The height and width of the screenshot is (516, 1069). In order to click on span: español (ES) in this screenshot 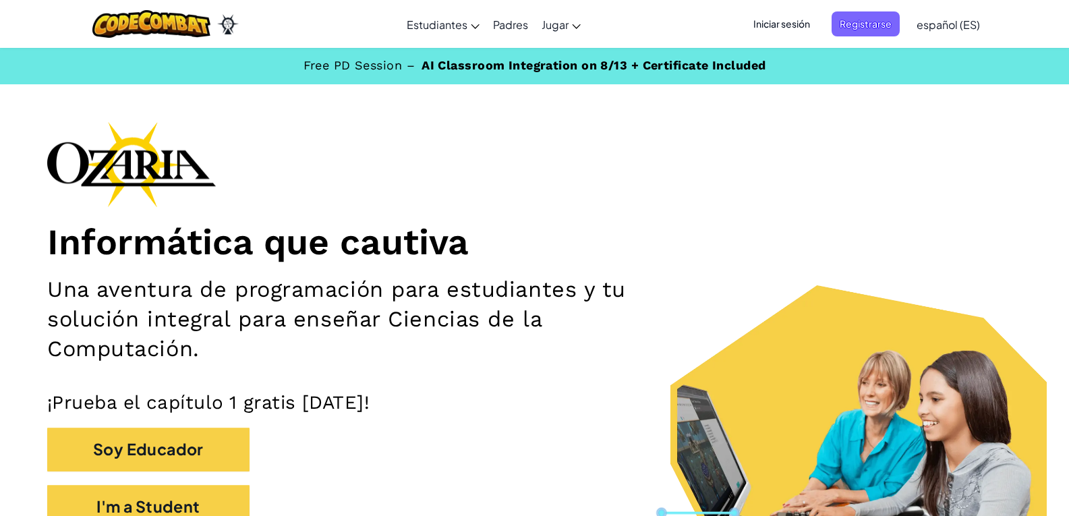, I will do `click(948, 24)`.